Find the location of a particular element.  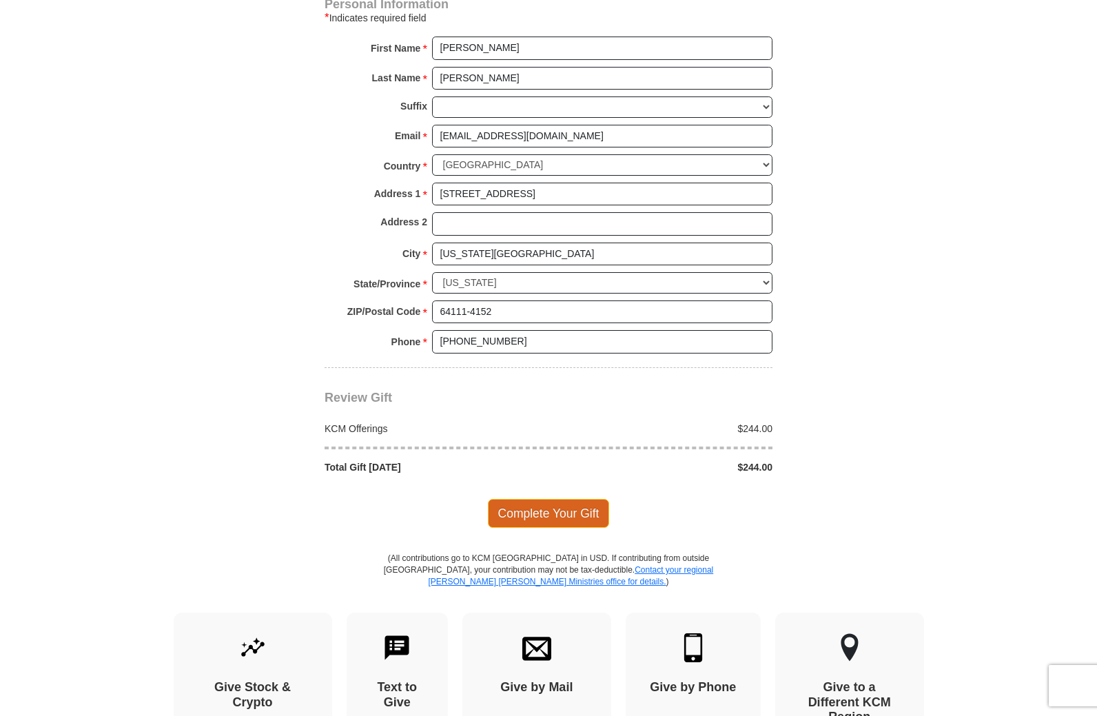

h4: Text to Give is located at coordinates (397, 694).